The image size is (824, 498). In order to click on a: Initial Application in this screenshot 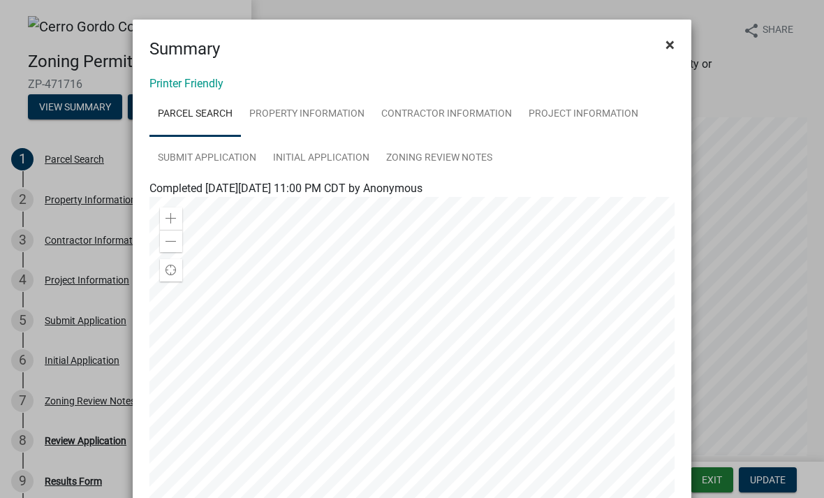, I will do `click(321, 158)`.